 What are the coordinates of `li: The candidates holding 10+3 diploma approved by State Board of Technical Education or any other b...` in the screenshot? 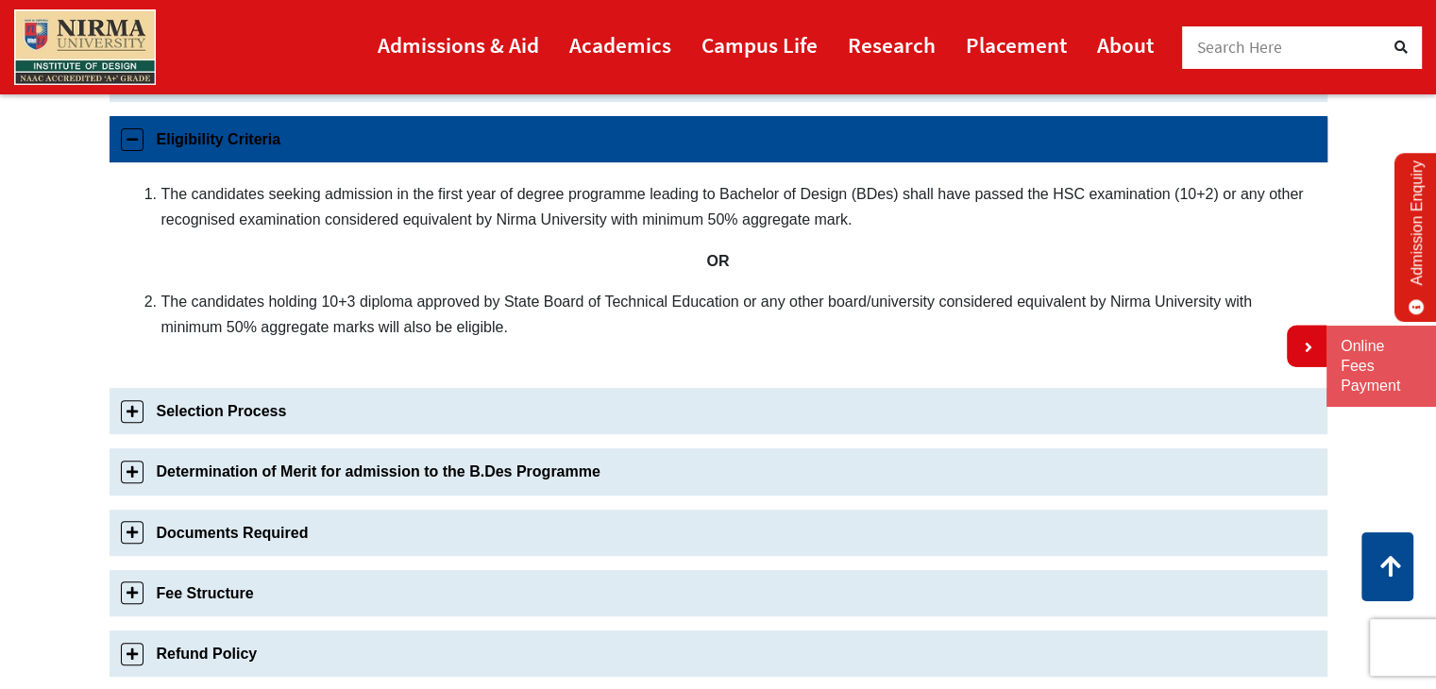 It's located at (735, 314).